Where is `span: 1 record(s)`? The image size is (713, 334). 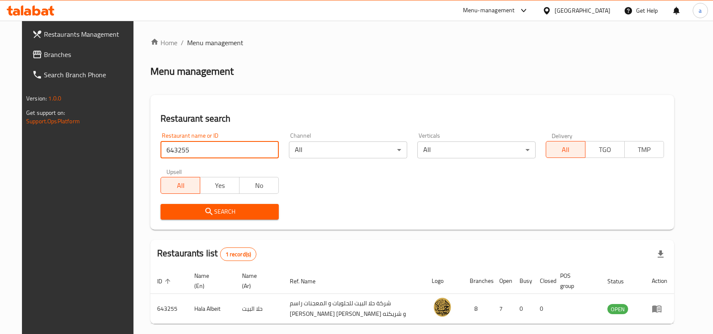
span: 1 record(s) is located at coordinates (238, 254).